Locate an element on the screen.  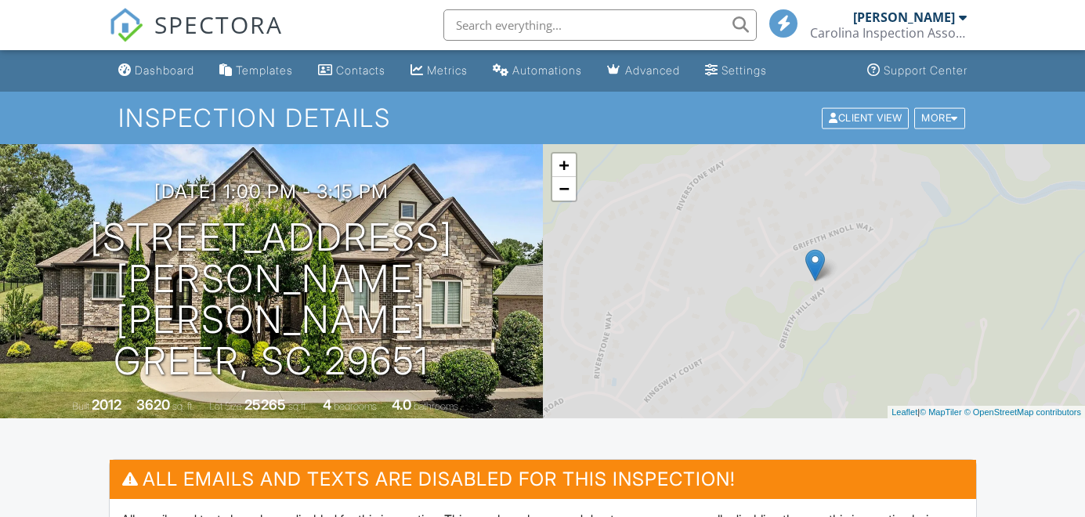
div: Support Center is located at coordinates (925, 70).